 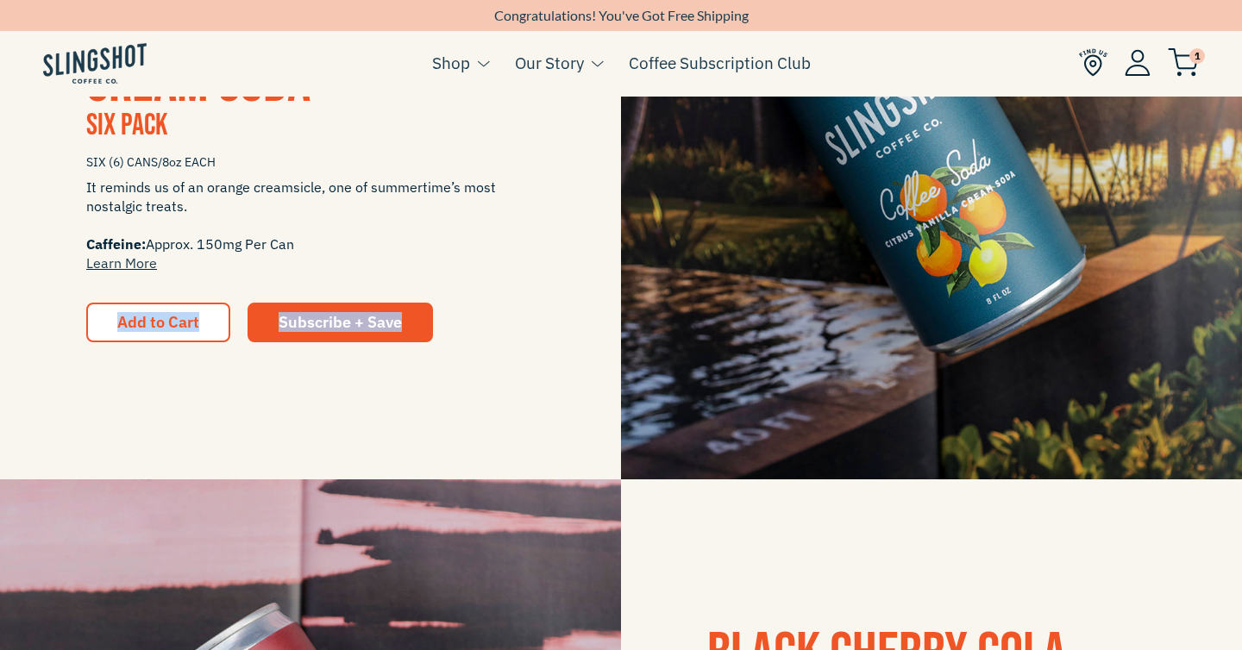 What do you see at coordinates (451, 63) in the screenshot?
I see `a: Shop` at bounding box center [451, 63].